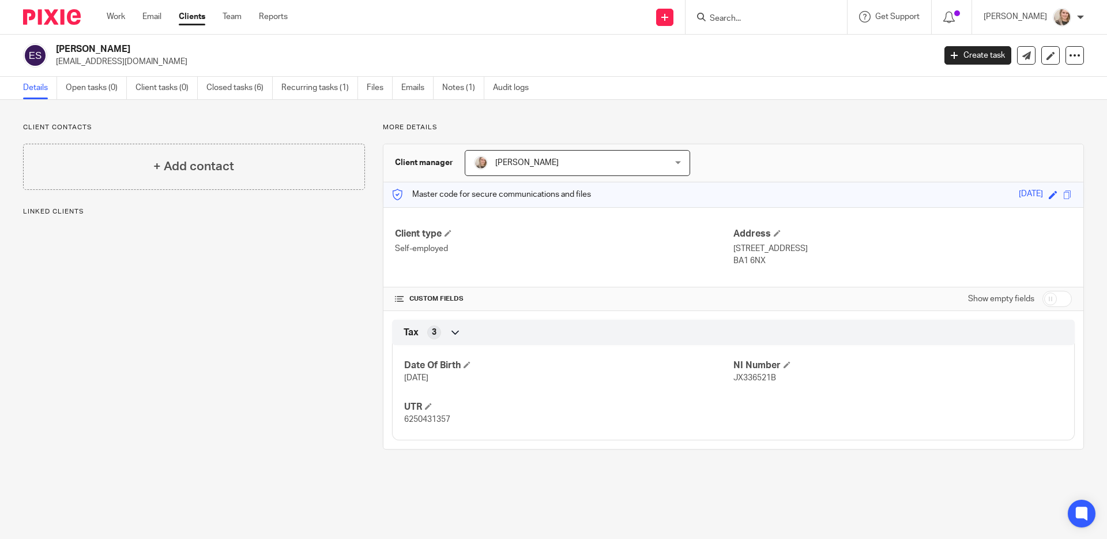 Image resolution: width=1107 pixels, height=539 pixels. I want to click on h3: Client manager, so click(424, 163).